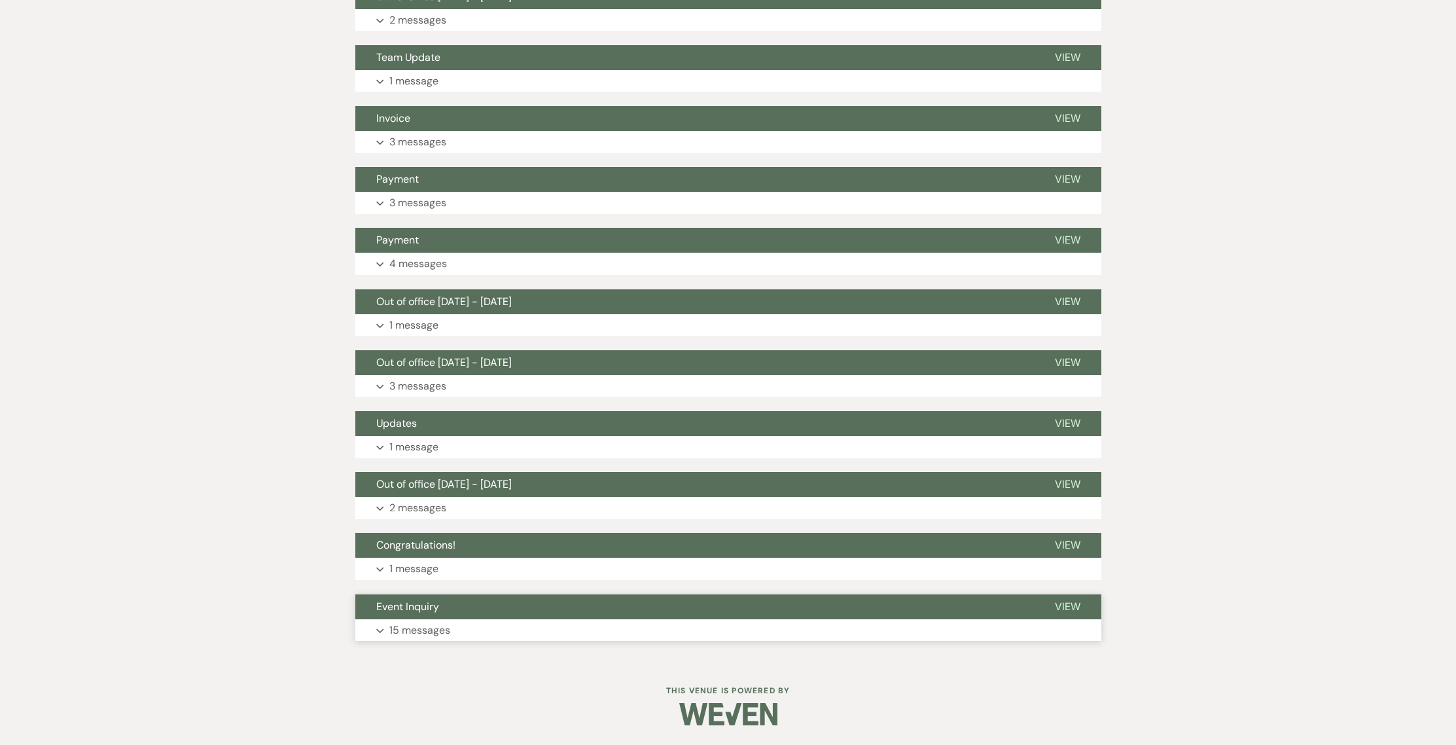 The image size is (1456, 745). I want to click on p: 15 messages, so click(419, 630).